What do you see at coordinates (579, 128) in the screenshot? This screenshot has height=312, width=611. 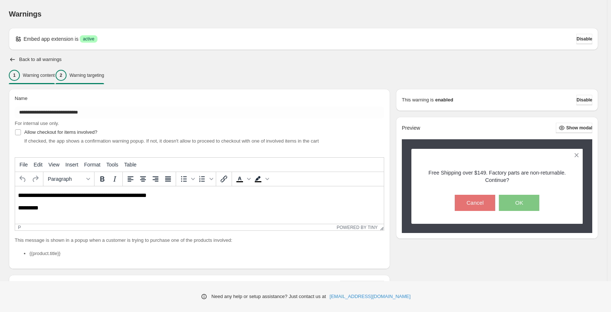 I see `span: Show modal` at bounding box center [579, 128].